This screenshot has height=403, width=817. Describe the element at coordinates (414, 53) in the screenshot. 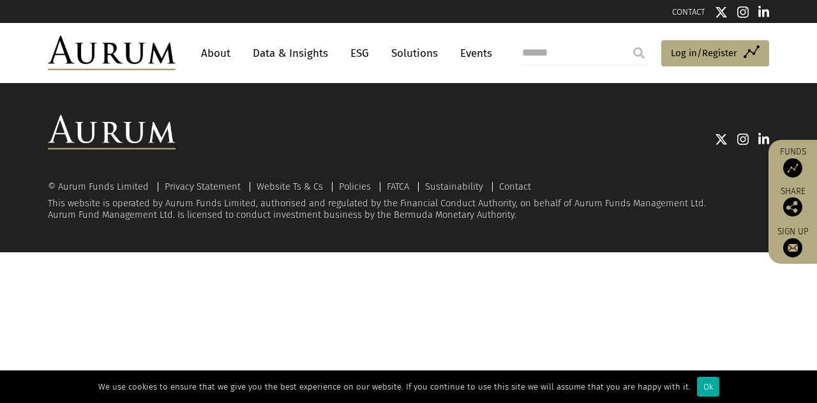

I see `a: Solutions` at that location.